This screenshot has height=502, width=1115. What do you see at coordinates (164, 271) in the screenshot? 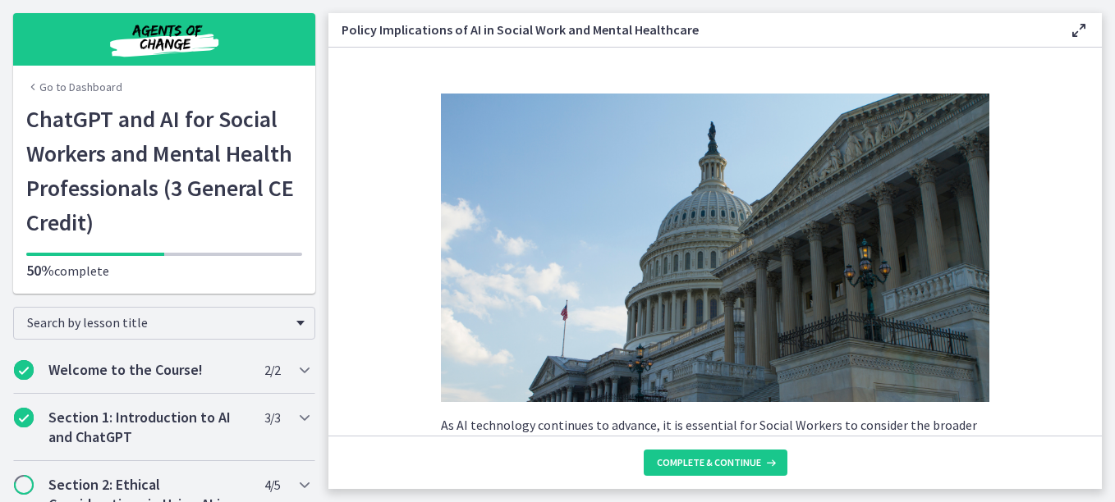
I see `p: complete` at bounding box center [164, 271].